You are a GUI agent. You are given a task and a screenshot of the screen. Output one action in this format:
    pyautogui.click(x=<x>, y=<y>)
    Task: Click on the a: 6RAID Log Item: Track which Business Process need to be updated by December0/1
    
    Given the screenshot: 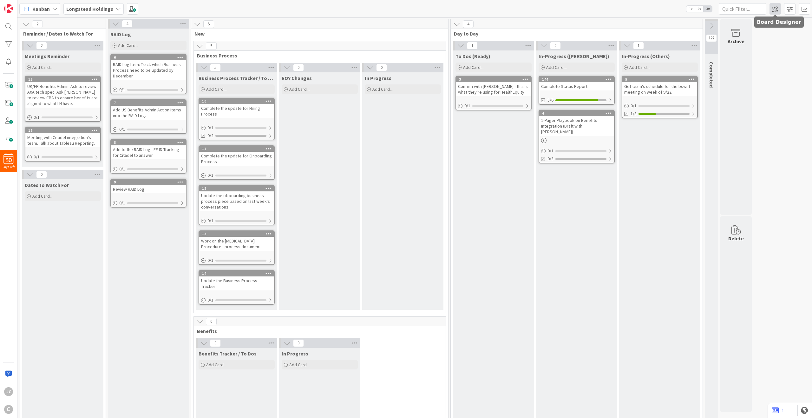 What is the action you would take?
    pyautogui.click(x=148, y=74)
    